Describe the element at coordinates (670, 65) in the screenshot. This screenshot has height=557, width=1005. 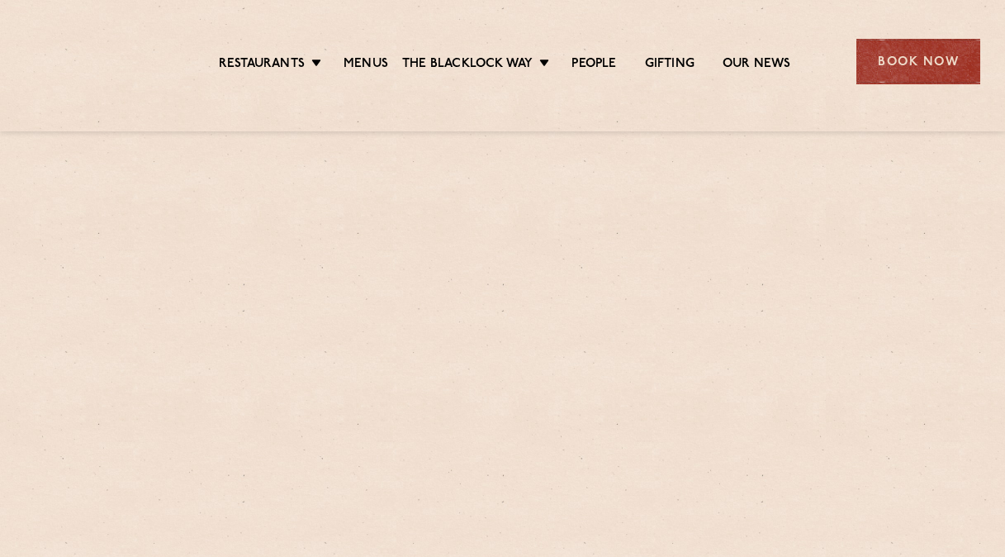
I see `a: Gifting` at that location.